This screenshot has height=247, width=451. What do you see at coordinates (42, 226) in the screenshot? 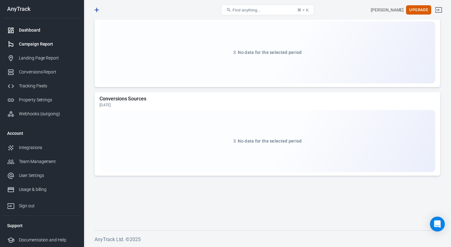
I see `li: Support` at bounding box center [42, 226].